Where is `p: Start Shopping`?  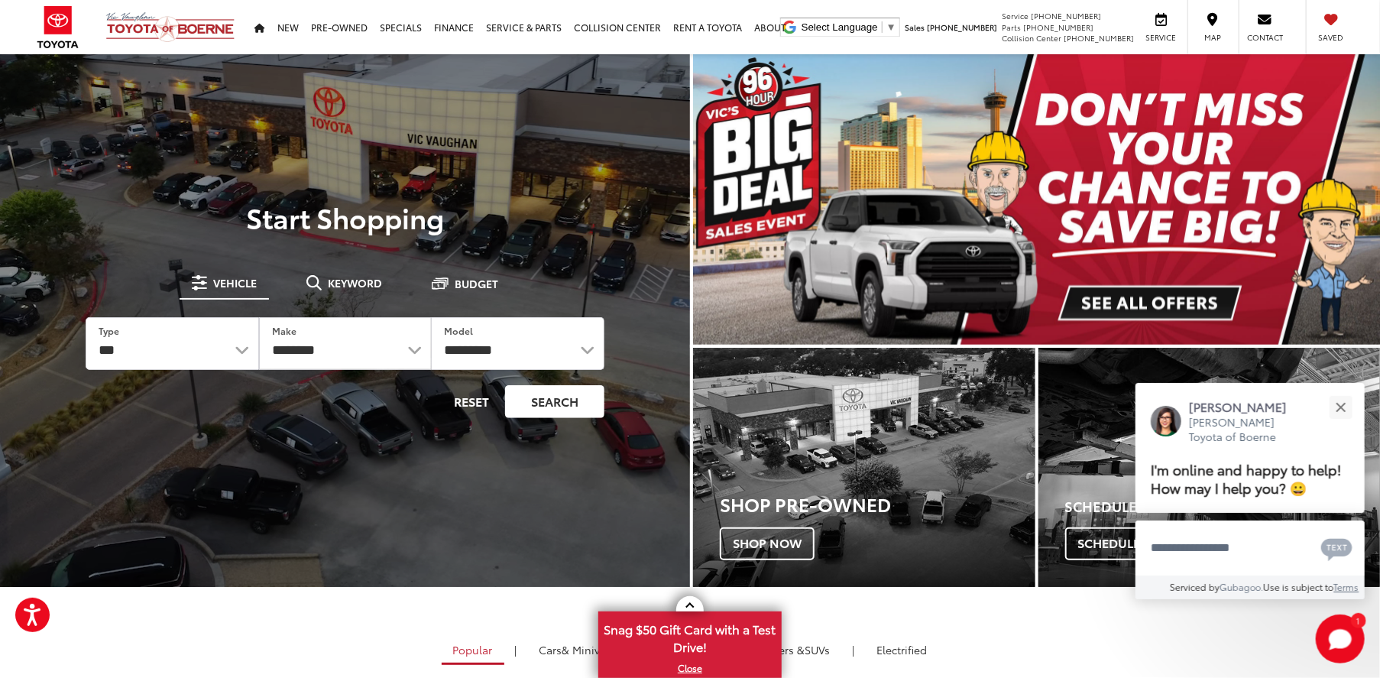
p: Start Shopping is located at coordinates (345, 217).